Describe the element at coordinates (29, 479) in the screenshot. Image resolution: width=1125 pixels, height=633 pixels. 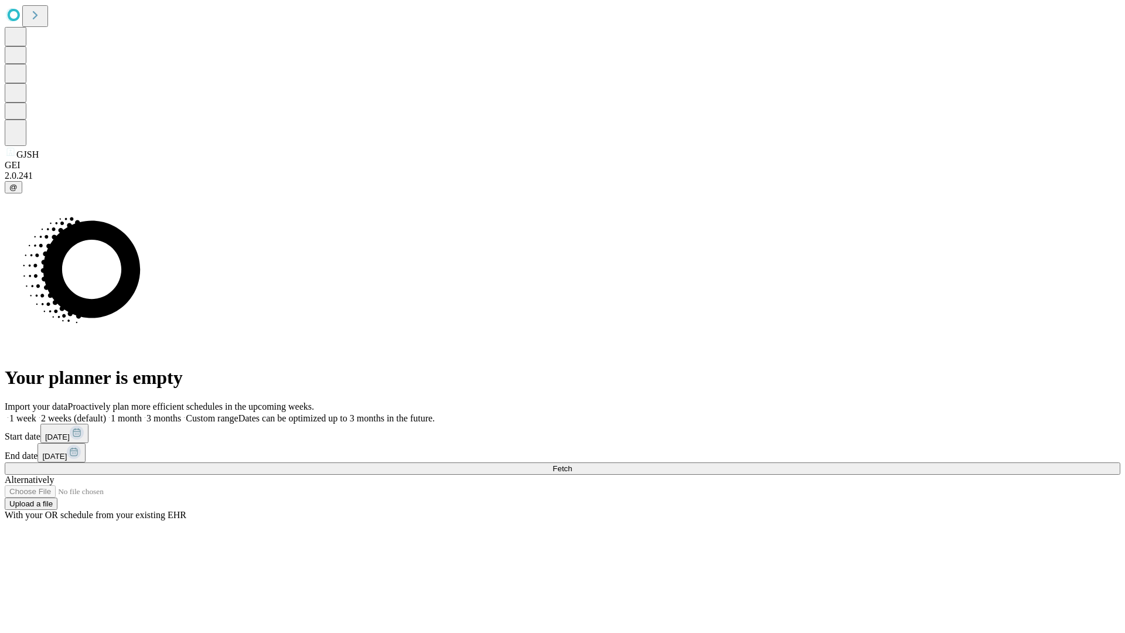
I see `span: Alternatively` at that location.